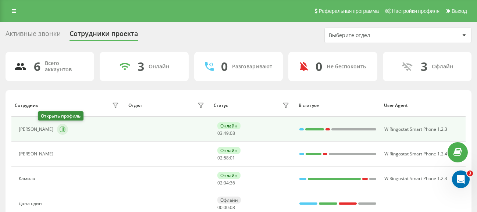 This screenshot has height=212, width=477. I want to click on span: Настройки профиля, so click(416, 11).